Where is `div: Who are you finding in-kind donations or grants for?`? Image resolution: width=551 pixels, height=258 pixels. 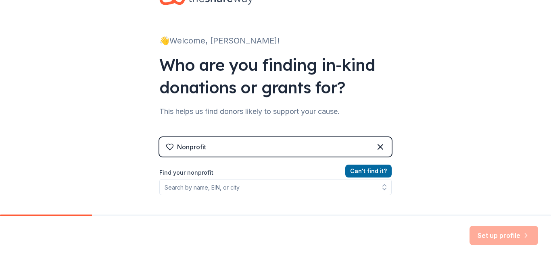
div: Who are you finding in-kind donations or grants for? is located at coordinates (275, 76).